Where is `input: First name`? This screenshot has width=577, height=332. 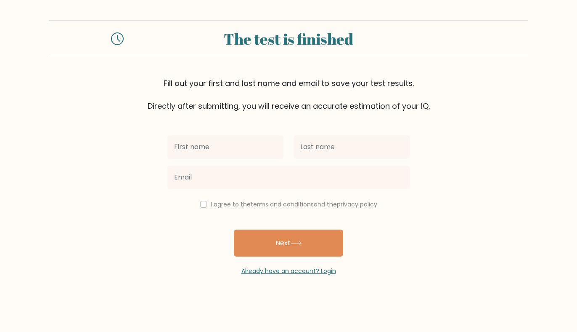 input: First name is located at coordinates (226, 147).